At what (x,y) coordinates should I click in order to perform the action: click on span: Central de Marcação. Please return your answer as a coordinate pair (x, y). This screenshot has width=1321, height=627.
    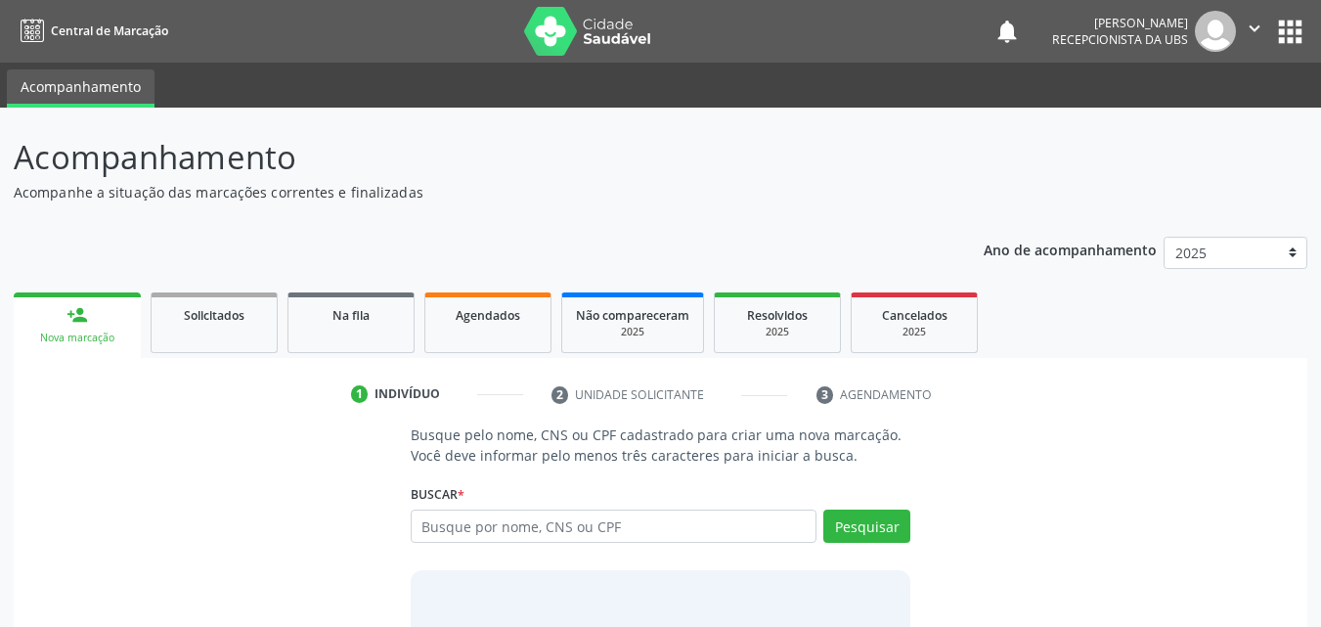
    Looking at the image, I should click on (109, 30).